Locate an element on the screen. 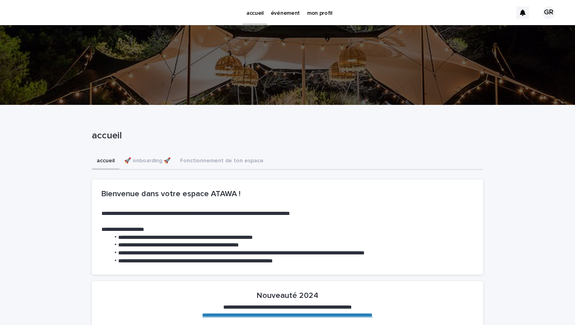  button: accueil is located at coordinates (105, 162).